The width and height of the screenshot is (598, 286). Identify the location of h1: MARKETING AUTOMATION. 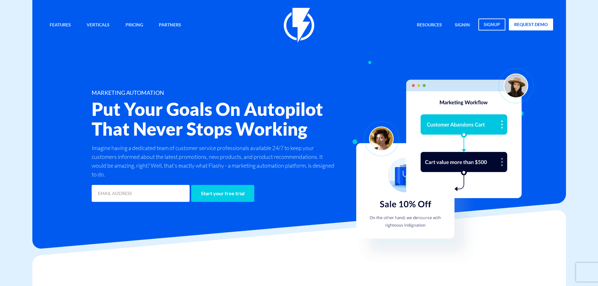
(214, 93).